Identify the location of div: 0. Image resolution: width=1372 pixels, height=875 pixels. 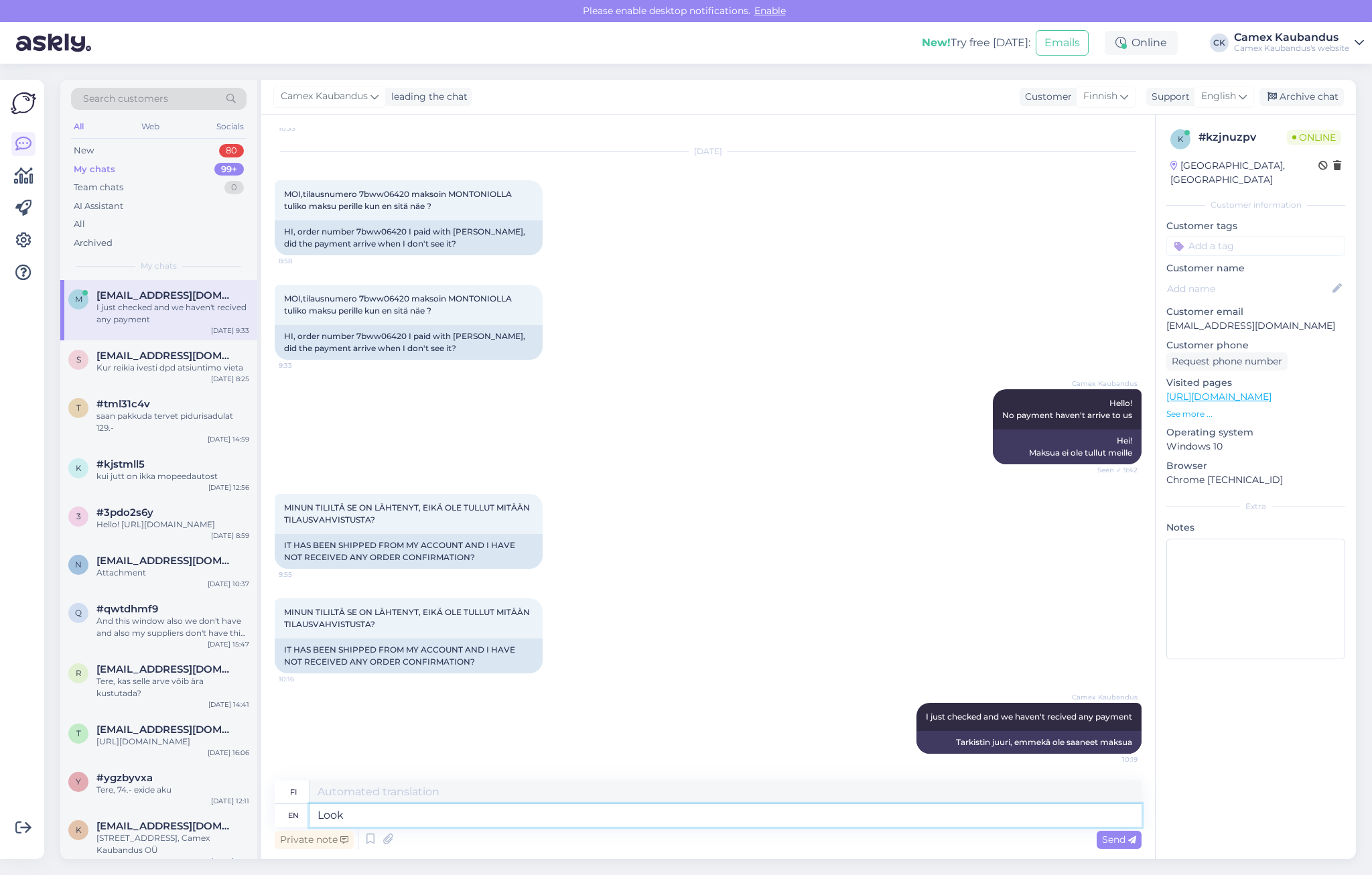
(234, 187).